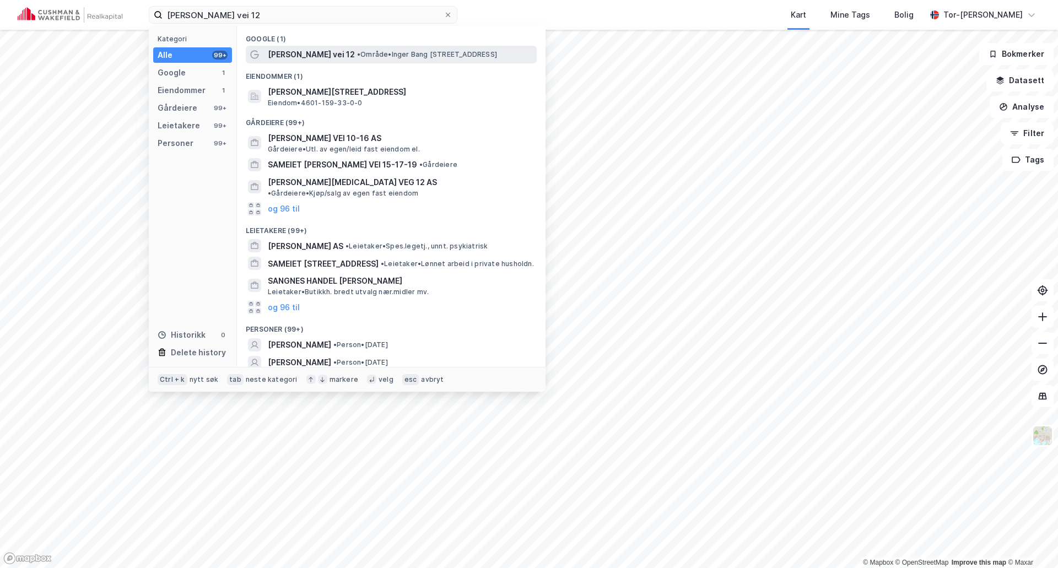  Describe the element at coordinates (175, 143) in the screenshot. I see `div: Personer` at that location.